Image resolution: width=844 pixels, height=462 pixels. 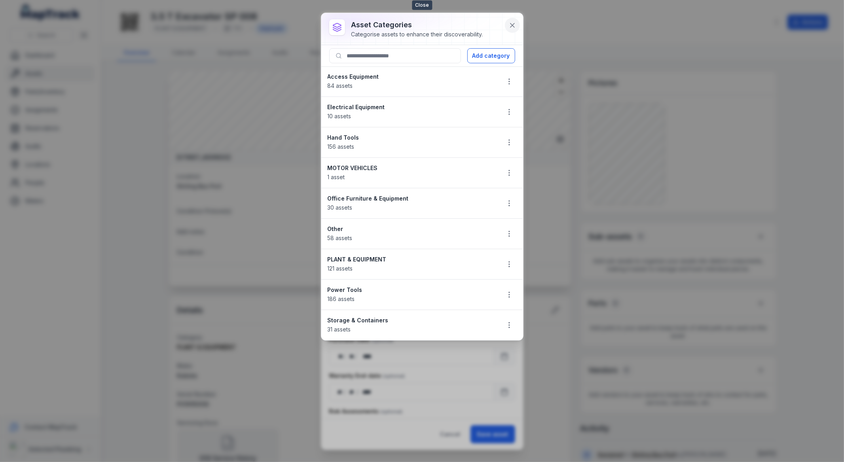 I want to click on button: Add category, so click(x=491, y=56).